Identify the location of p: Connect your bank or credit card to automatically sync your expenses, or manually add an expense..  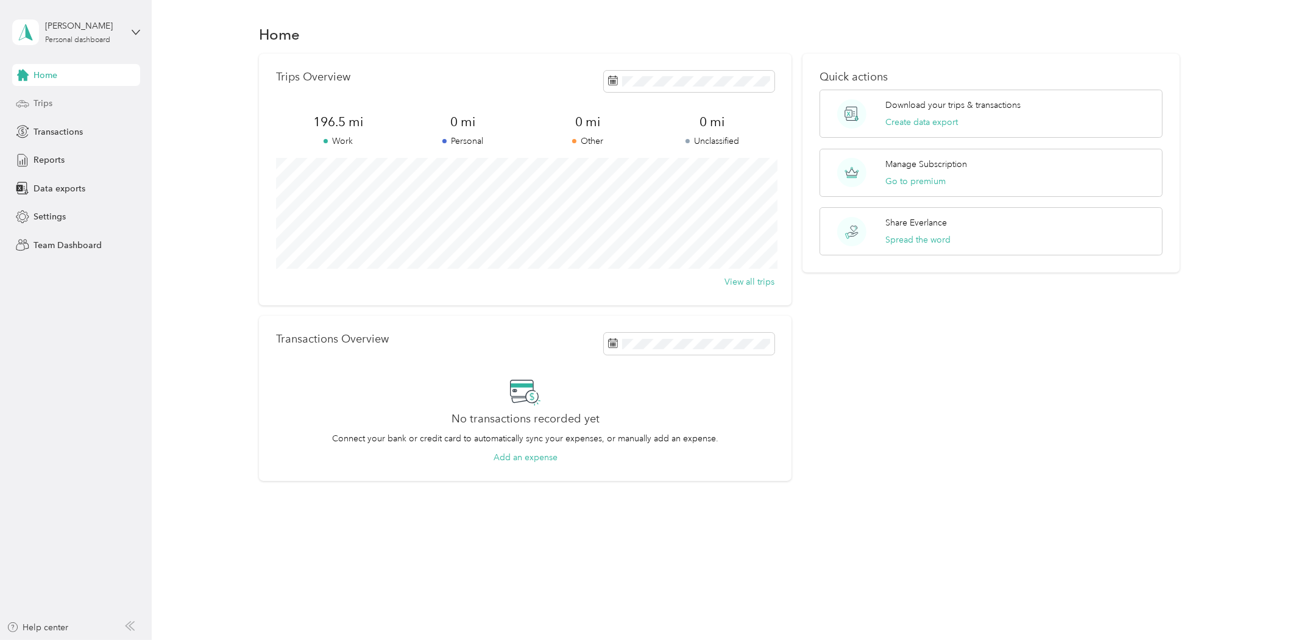
(525, 438).